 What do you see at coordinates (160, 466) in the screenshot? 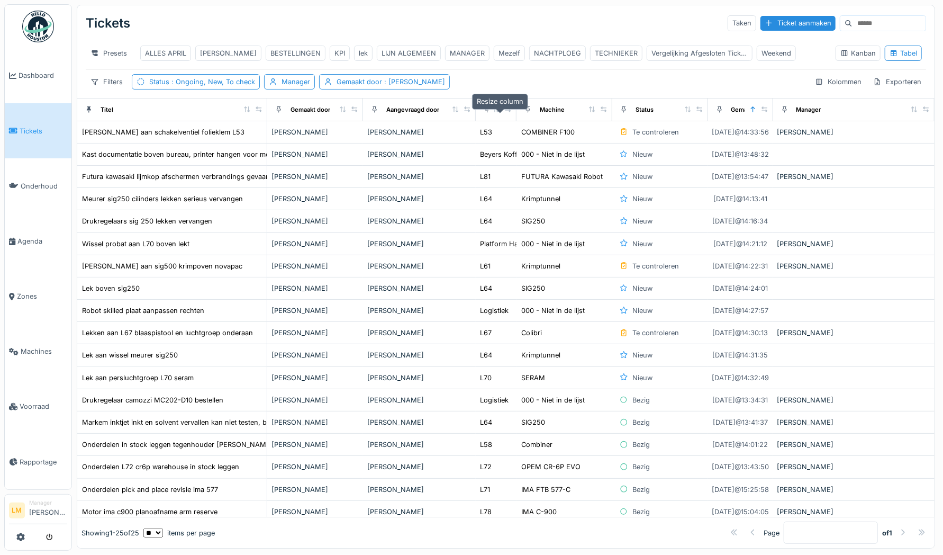
I see `div: Onderdelen L72 cr6p warehouse in stock leggen` at bounding box center [160, 466].